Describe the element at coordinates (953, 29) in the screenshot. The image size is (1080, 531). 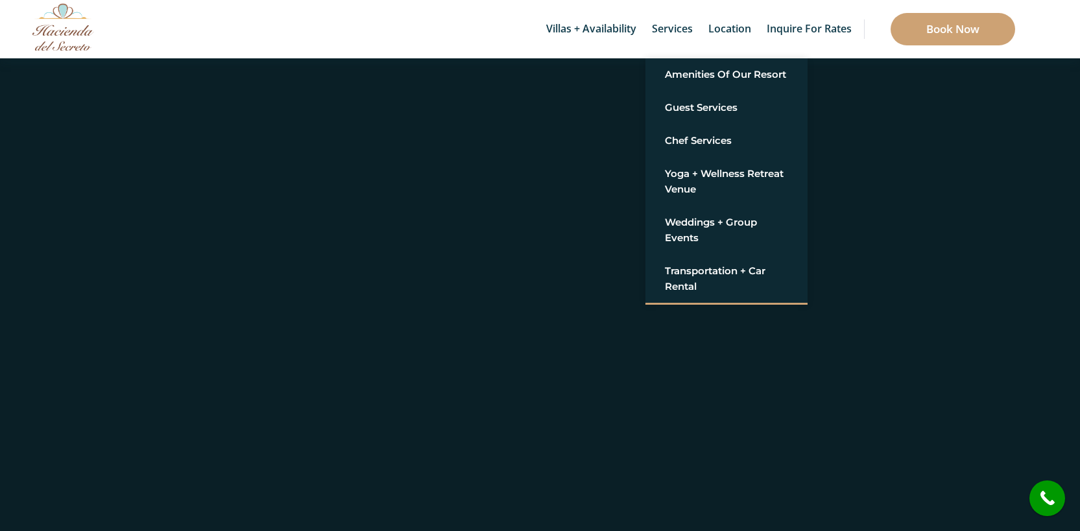
I see `a: Book Now` at that location.